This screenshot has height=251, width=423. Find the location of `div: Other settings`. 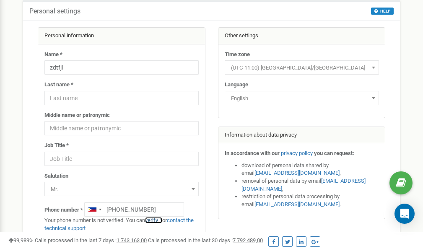

div: Other settings is located at coordinates (302, 36).